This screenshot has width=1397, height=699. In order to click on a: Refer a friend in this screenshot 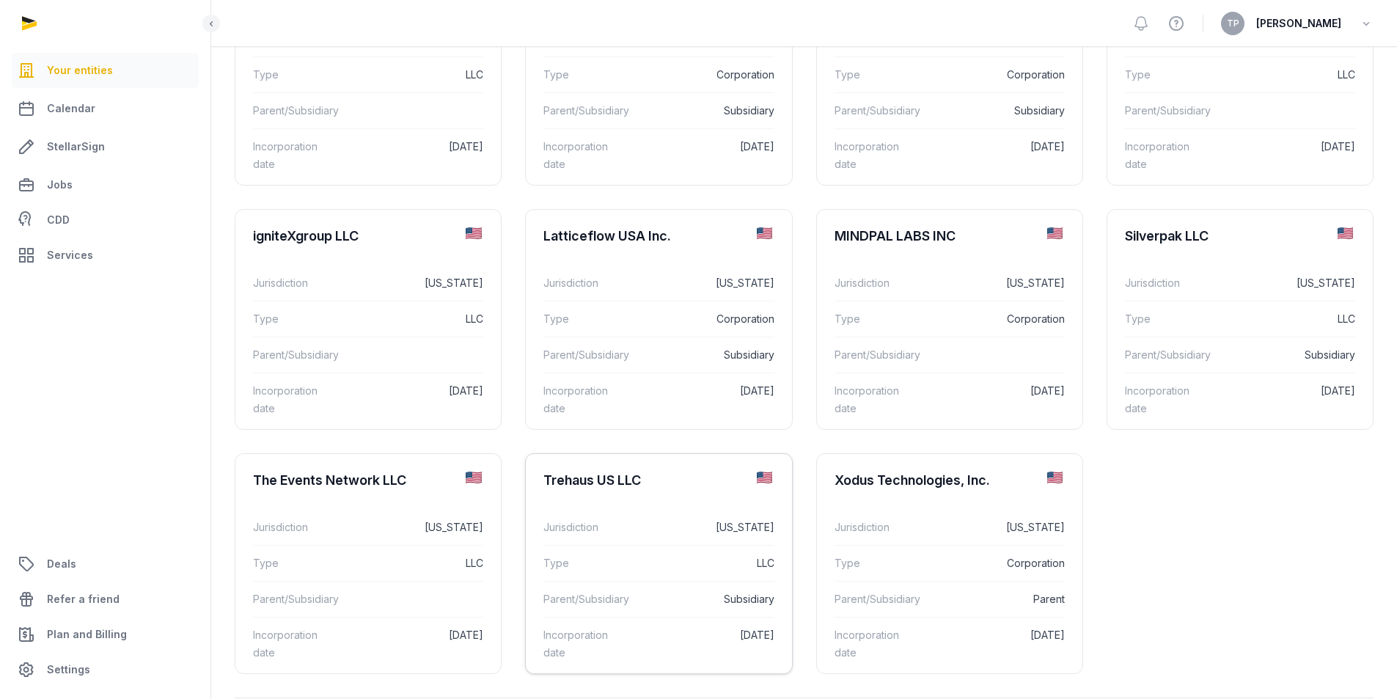, I will do `click(105, 599)`.